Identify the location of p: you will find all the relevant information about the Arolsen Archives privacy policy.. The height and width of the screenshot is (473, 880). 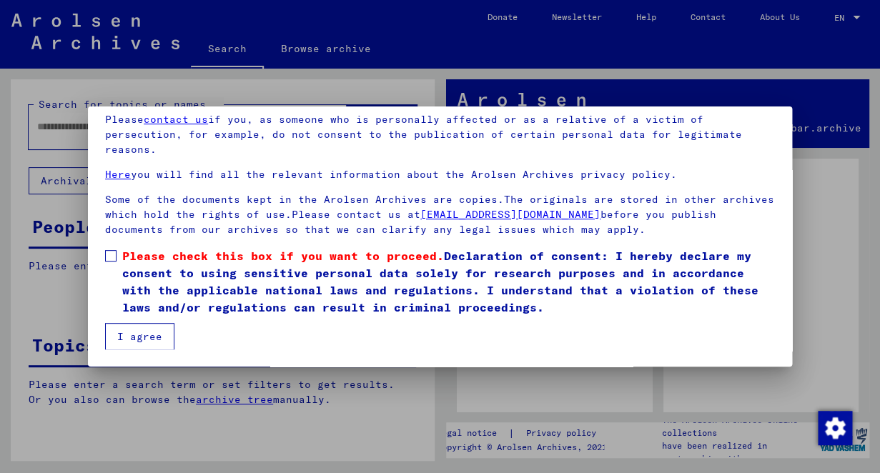
(440, 174).